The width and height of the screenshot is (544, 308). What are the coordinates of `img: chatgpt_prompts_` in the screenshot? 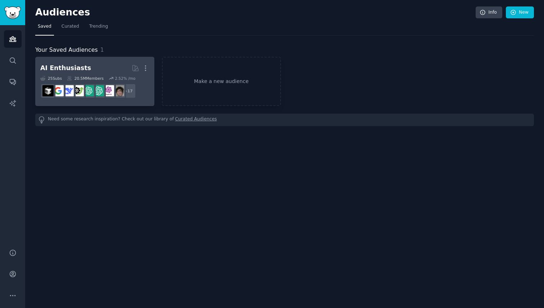 It's located at (98, 91).